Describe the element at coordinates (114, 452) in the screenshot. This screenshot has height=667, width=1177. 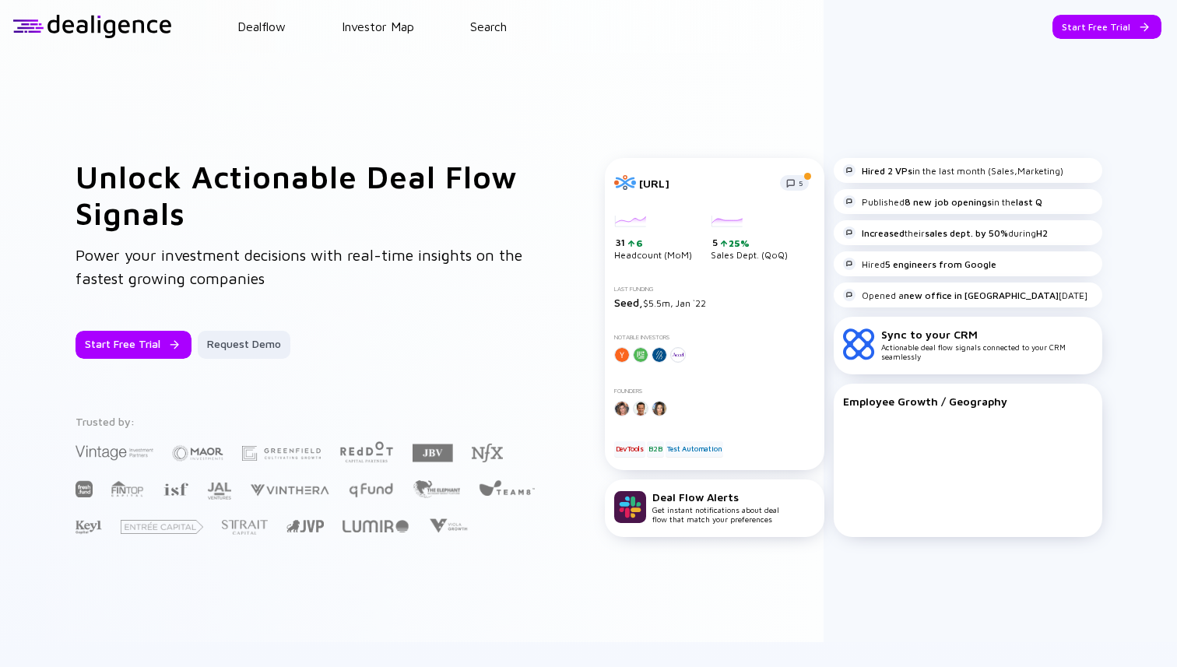
I see `img: Vintage Investment Partners` at that location.